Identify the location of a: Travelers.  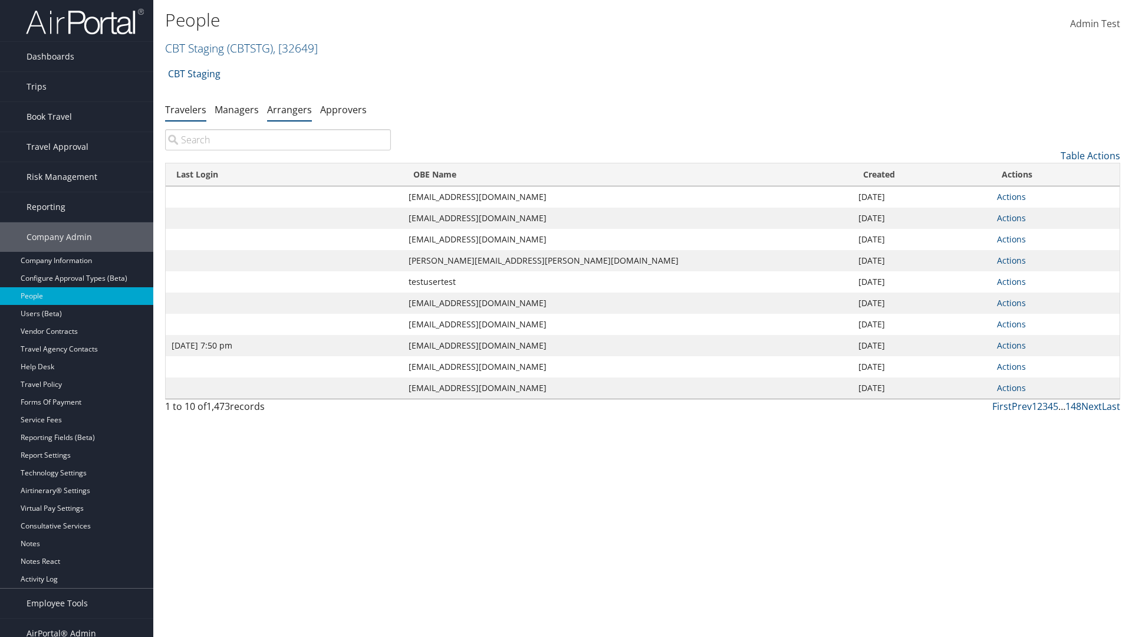
(186, 110).